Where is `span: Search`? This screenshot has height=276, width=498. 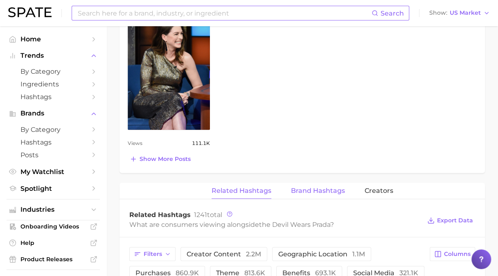
span: Search is located at coordinates (392, 13).